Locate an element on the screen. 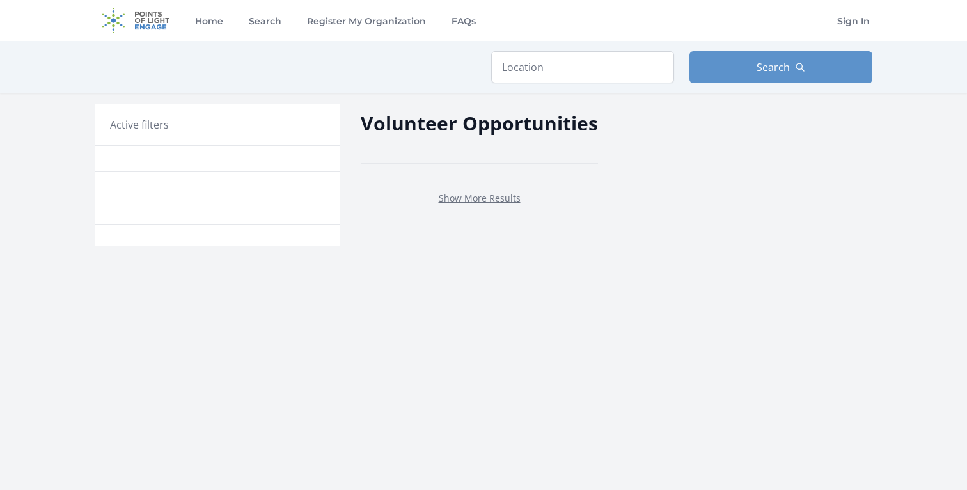 Image resolution: width=967 pixels, height=490 pixels. h2: Volunteer Opportunities is located at coordinates (479, 123).